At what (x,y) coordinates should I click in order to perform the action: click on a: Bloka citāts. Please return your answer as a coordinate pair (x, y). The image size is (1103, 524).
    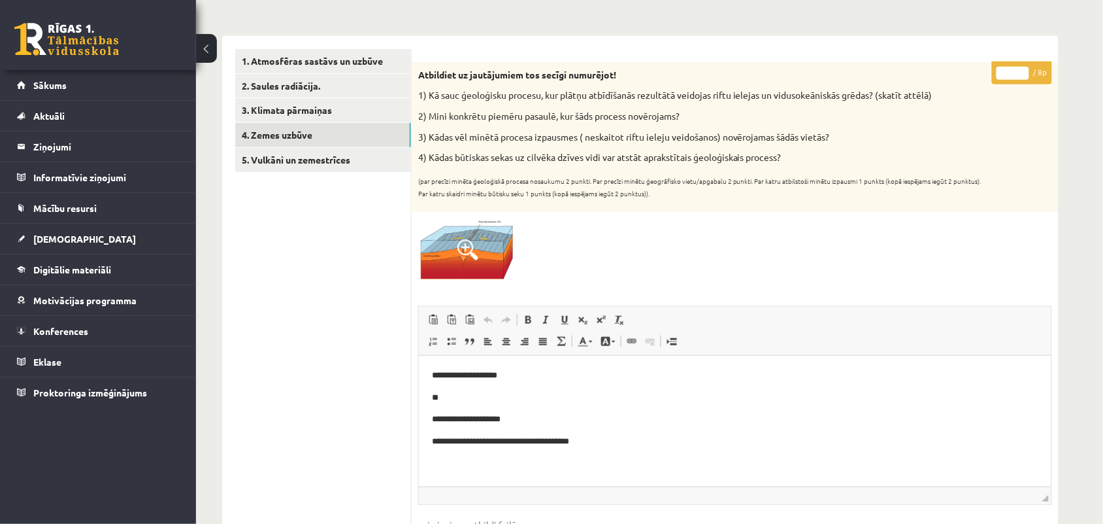
    Looking at the image, I should click on (470, 341).